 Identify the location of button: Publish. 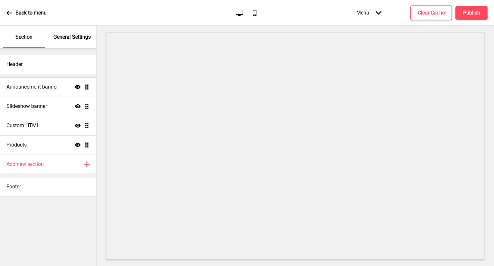
(472, 13).